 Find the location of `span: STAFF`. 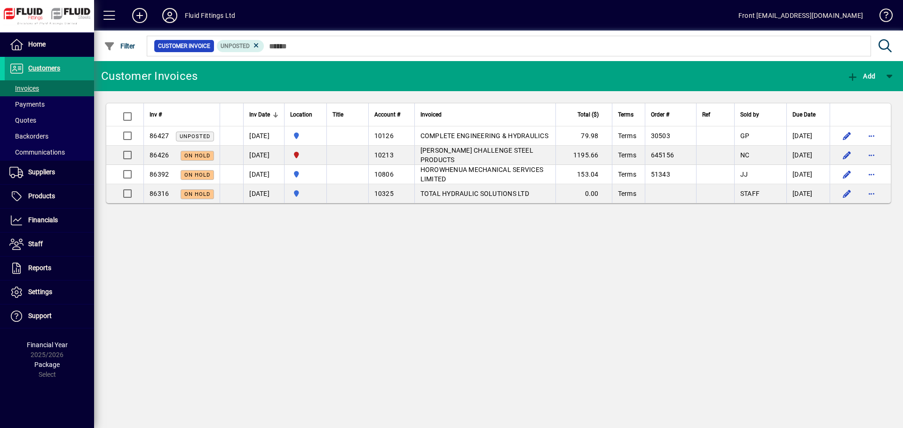

span: STAFF is located at coordinates (749, 194).